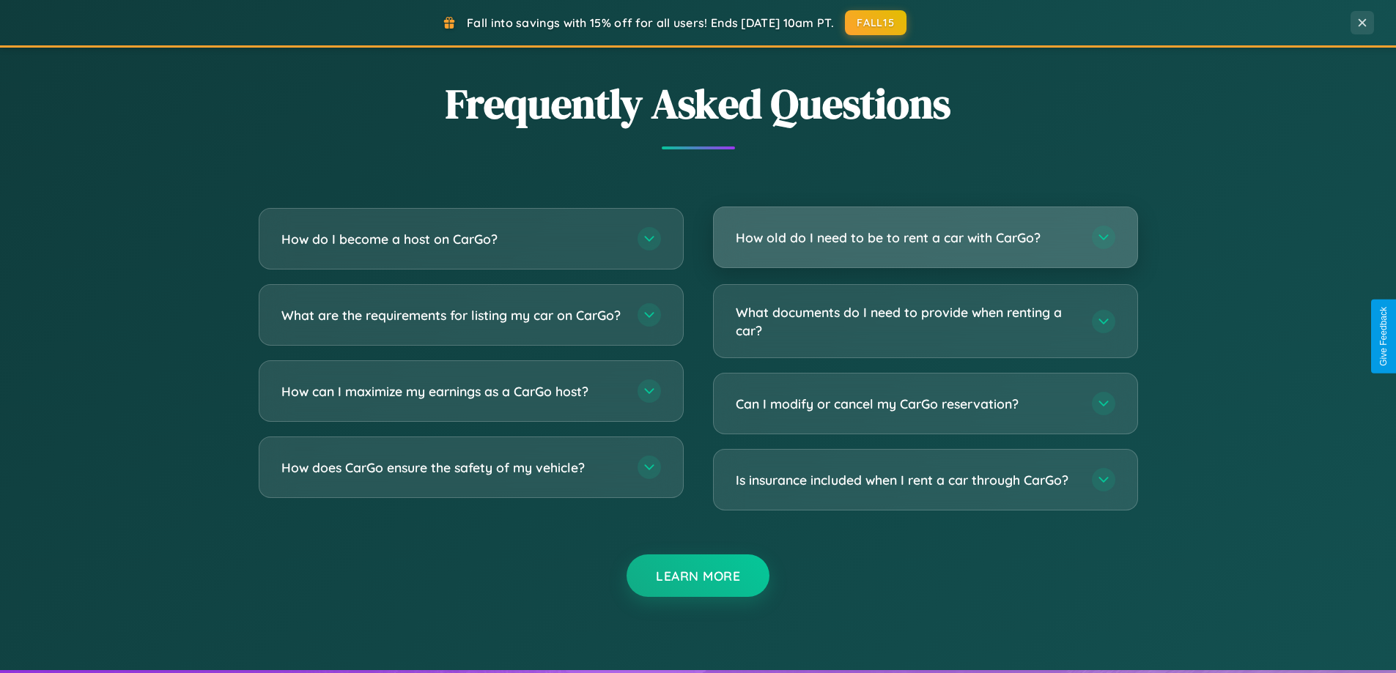 The height and width of the screenshot is (673, 1396). Describe the element at coordinates (906, 480) in the screenshot. I see `h3: Is insurance included when I rent a car through CarGo?` at that location.